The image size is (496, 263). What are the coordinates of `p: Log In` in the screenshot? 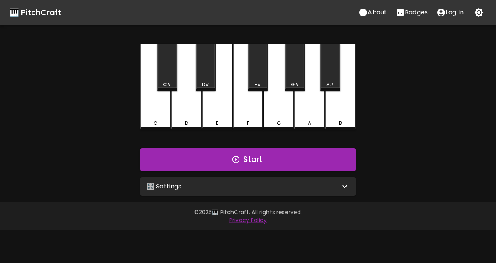 It's located at (455, 12).